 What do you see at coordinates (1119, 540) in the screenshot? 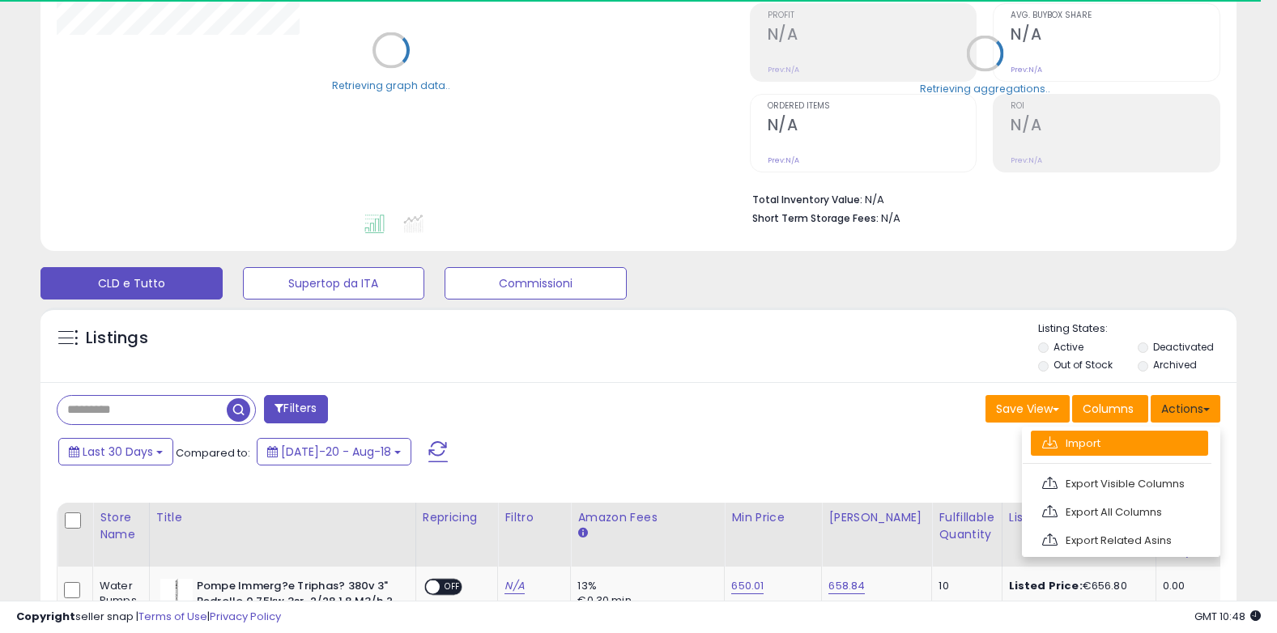
I see `a: Export Related Asins` at bounding box center [1119, 540].